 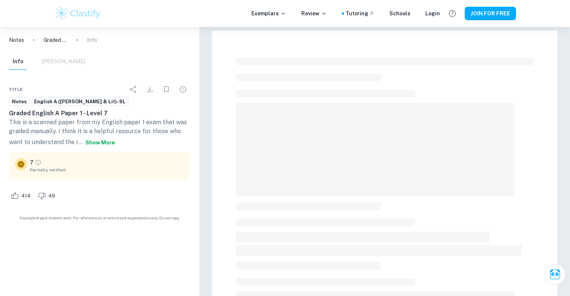 I want to click on h6: Graded English A Paper 1 - Level 7, so click(x=100, y=114).